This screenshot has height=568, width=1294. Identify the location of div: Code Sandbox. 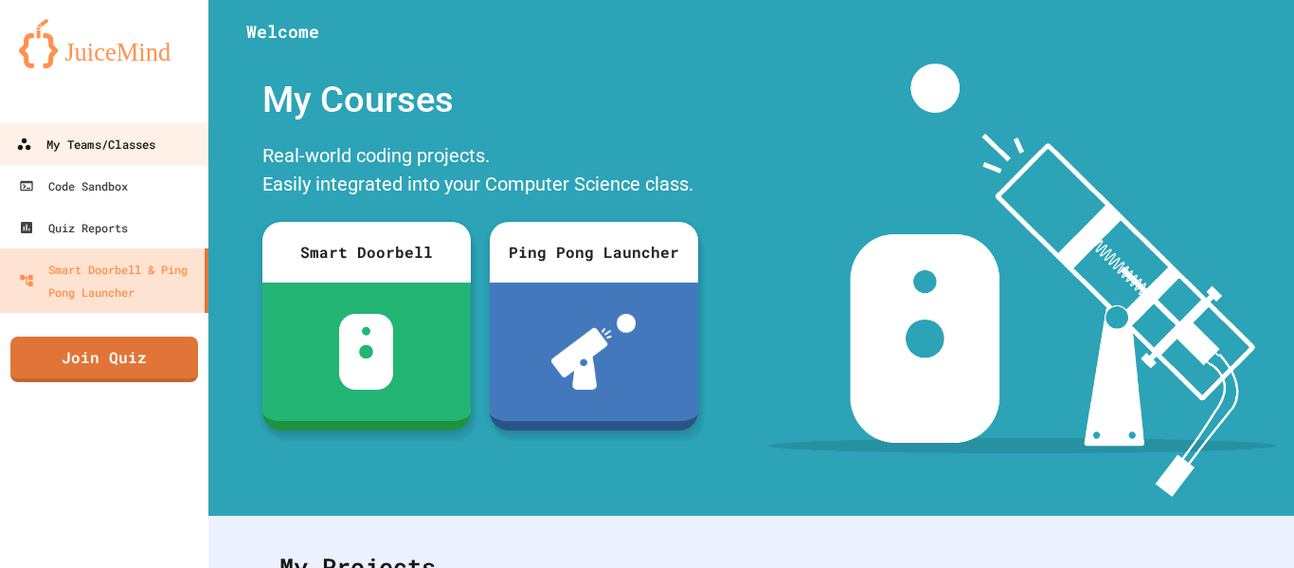
(73, 186).